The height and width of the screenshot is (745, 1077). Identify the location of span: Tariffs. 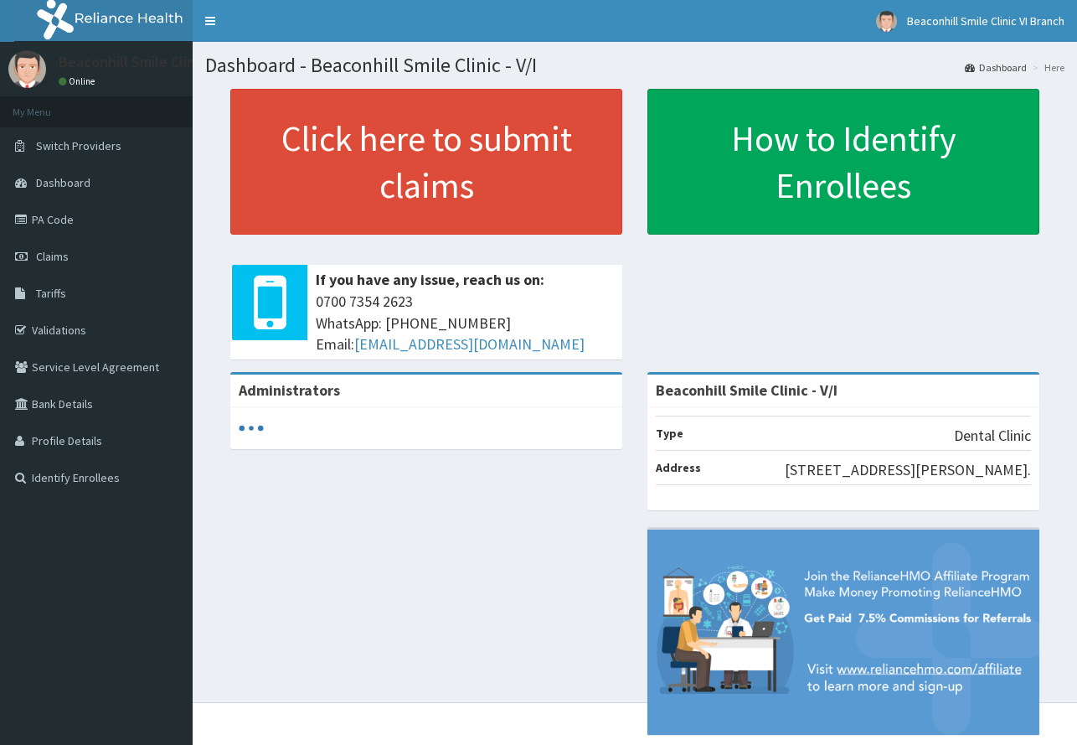
(51, 293).